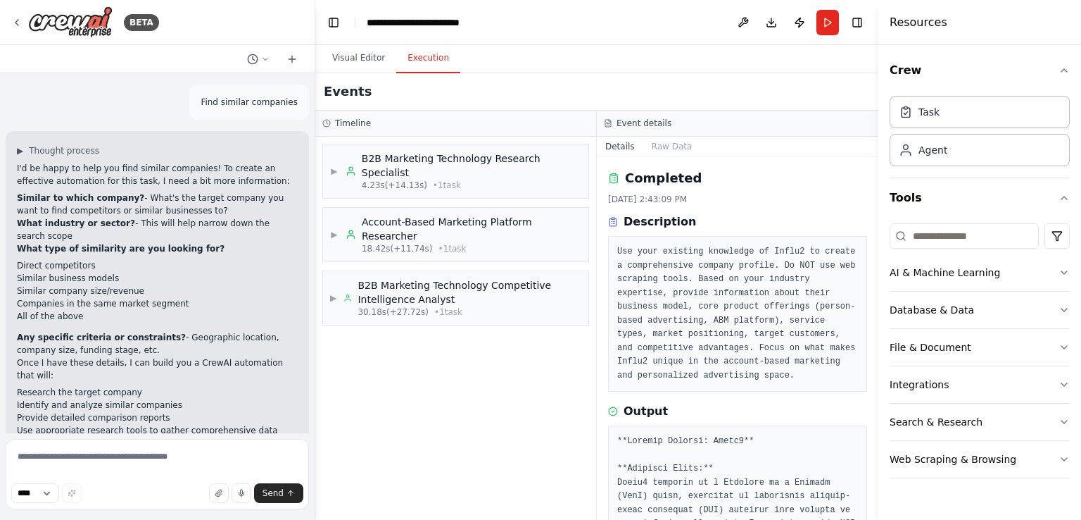 Image resolution: width=1081 pixels, height=520 pixels. I want to click on div: Integrations, so click(920, 384).